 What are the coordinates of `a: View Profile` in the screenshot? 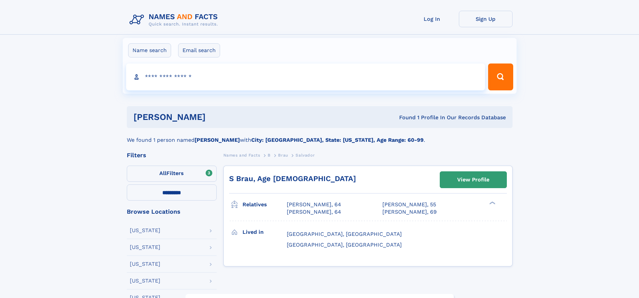 It's located at (474, 180).